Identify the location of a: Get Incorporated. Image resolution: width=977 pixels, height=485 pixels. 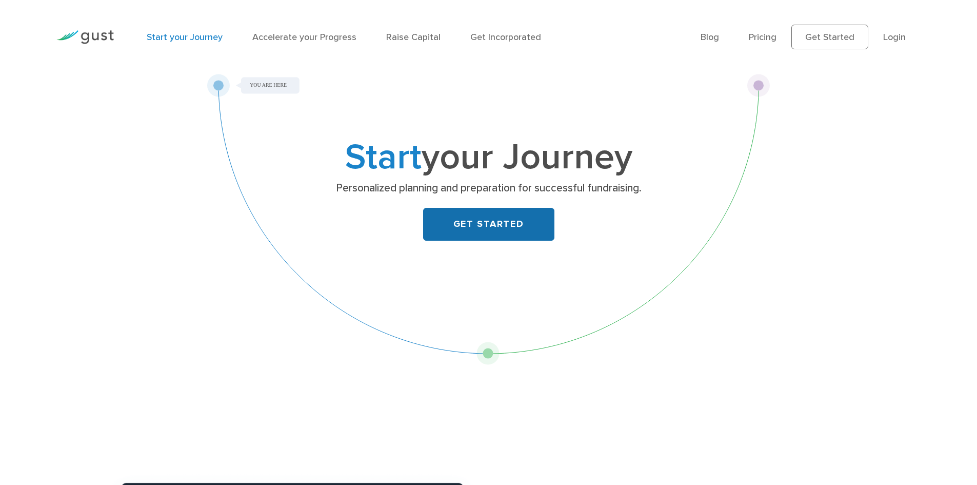
(506, 37).